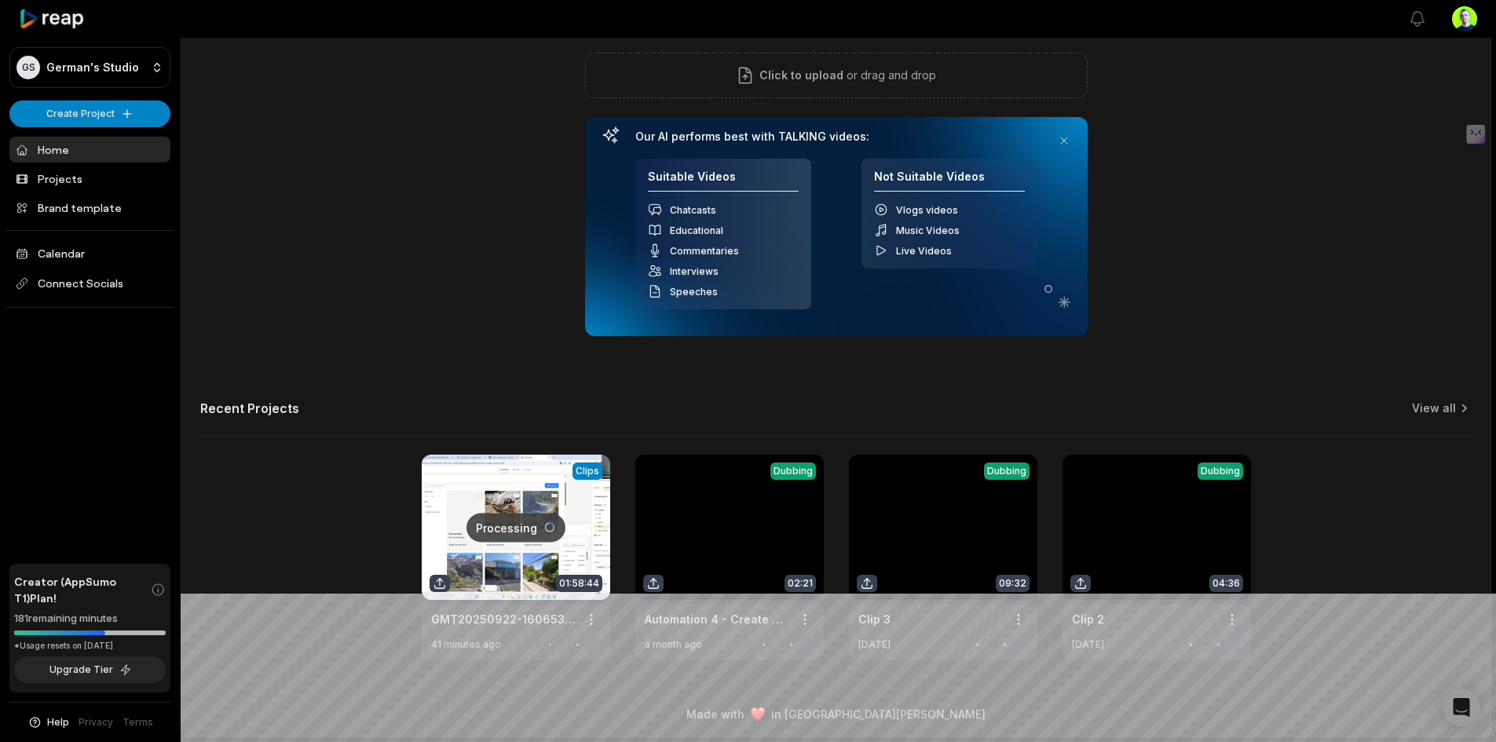 Image resolution: width=1496 pixels, height=742 pixels. Describe the element at coordinates (723, 181) in the screenshot. I see `h4: Suitable Videos` at that location.